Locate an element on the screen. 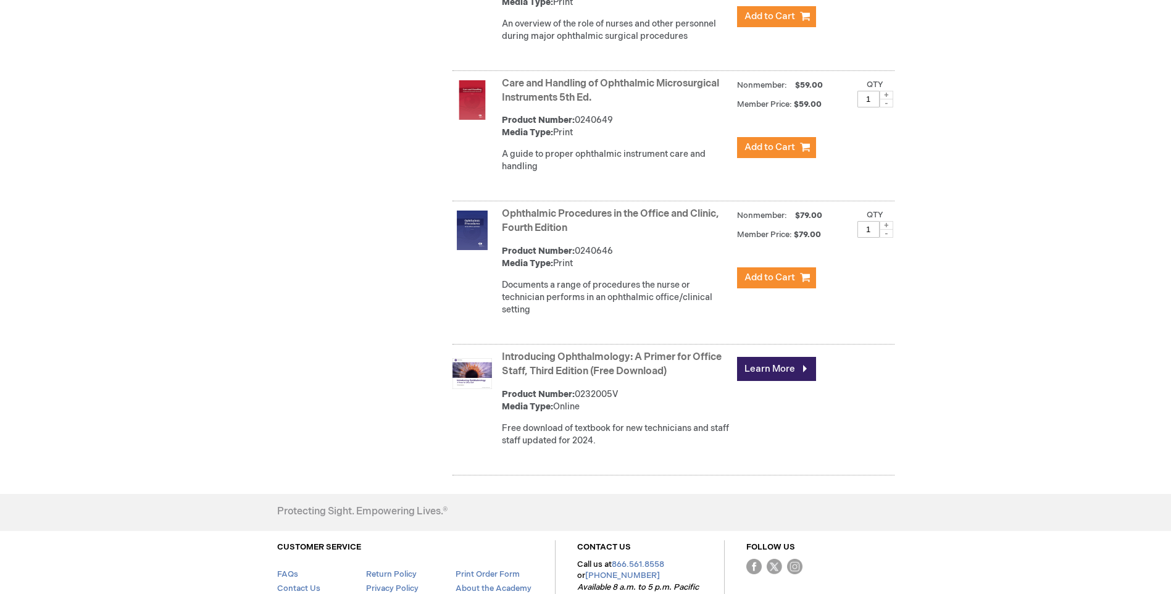  img: Facebook is located at coordinates (754, 566).